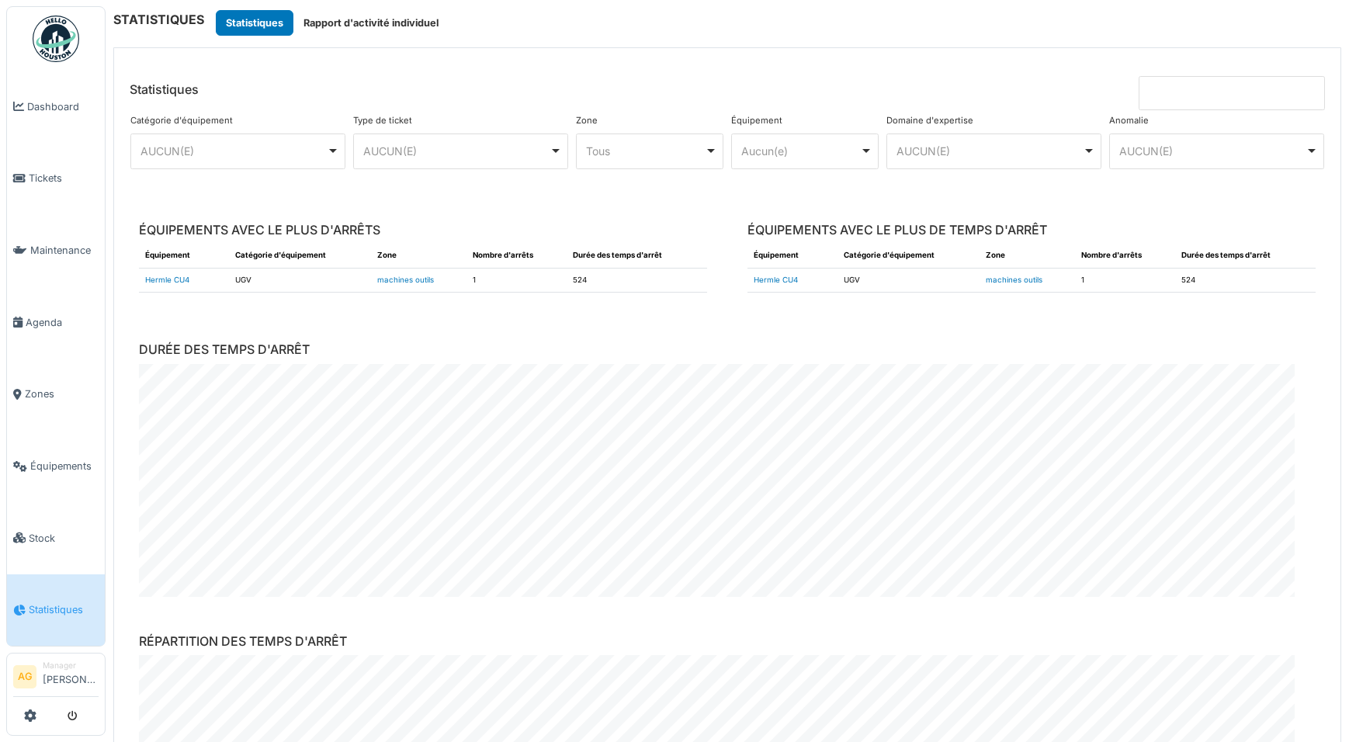 The image size is (1349, 742). What do you see at coordinates (64, 609) in the screenshot?
I see `span: Statistiques` at bounding box center [64, 609].